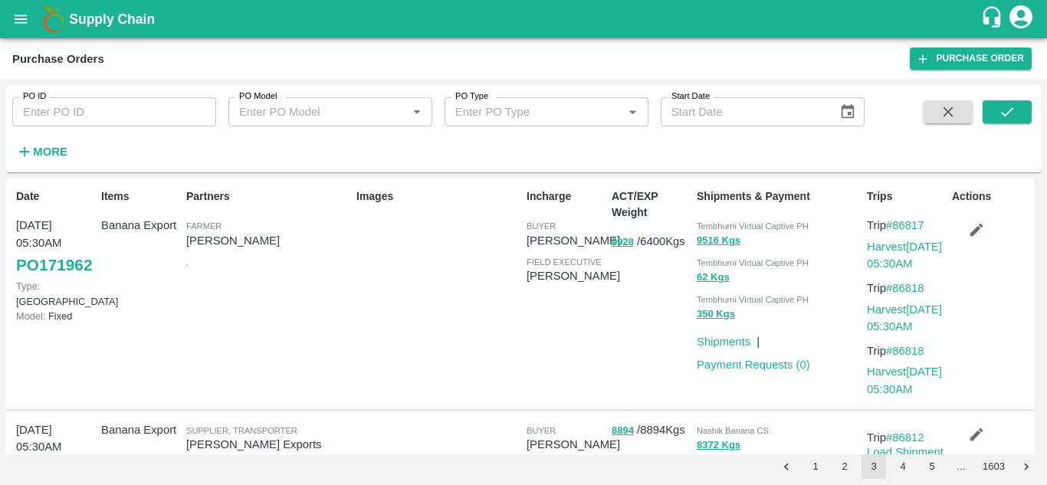  I want to click on p: Items, so click(140, 196).